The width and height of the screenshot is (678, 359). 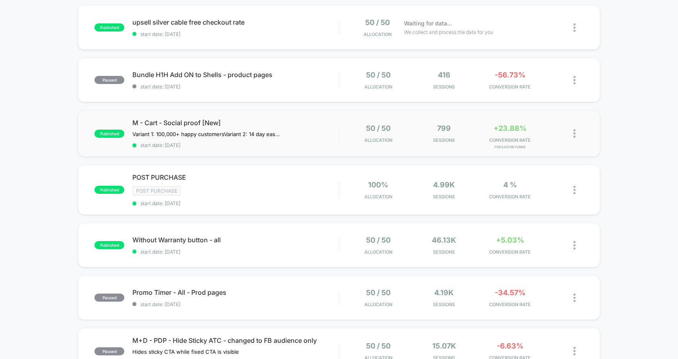 What do you see at coordinates (444, 345) in the screenshot?
I see `span: 15.07k` at bounding box center [444, 345].